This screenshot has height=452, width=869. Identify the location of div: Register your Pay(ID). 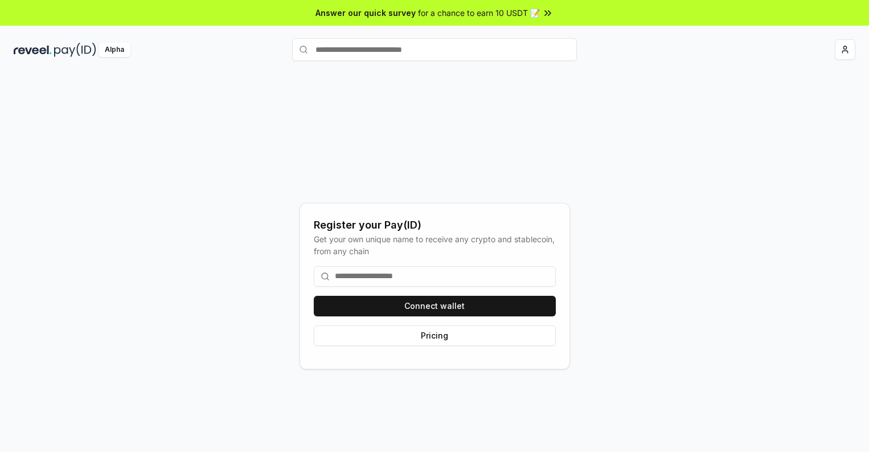
(435, 225).